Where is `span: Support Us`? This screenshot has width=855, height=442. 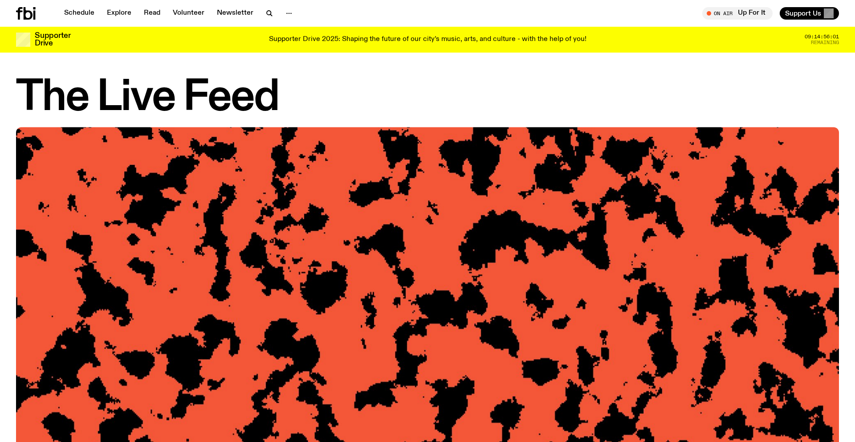 span: Support Us is located at coordinates (803, 13).